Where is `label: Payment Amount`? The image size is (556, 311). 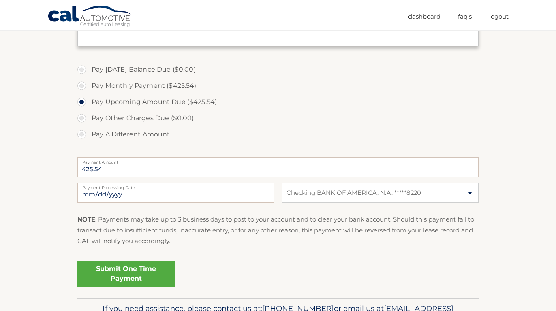 label: Payment Amount is located at coordinates (278, 160).